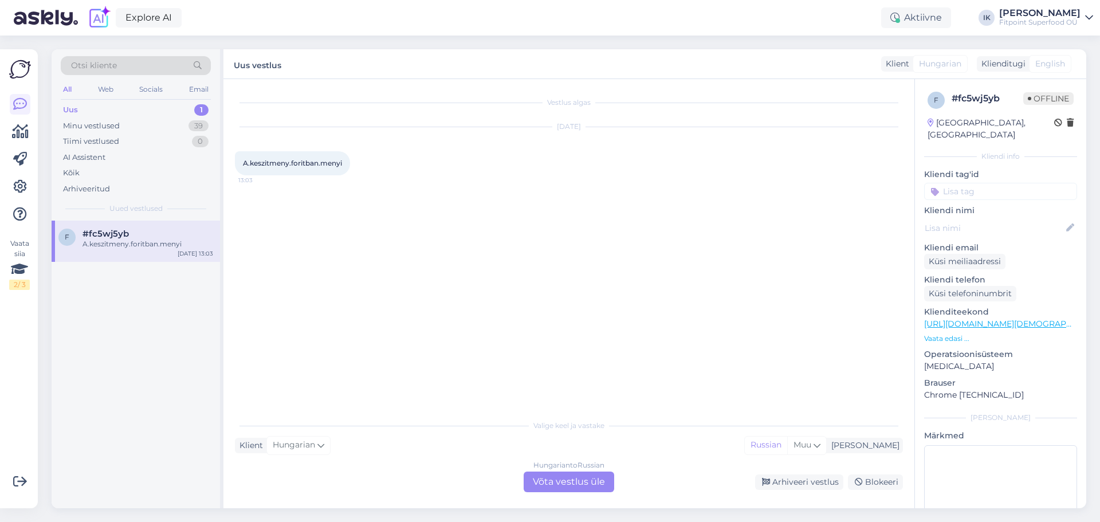 The width and height of the screenshot is (1100, 522). Describe the element at coordinates (766, 445) in the screenshot. I see `div: Russian` at that location.